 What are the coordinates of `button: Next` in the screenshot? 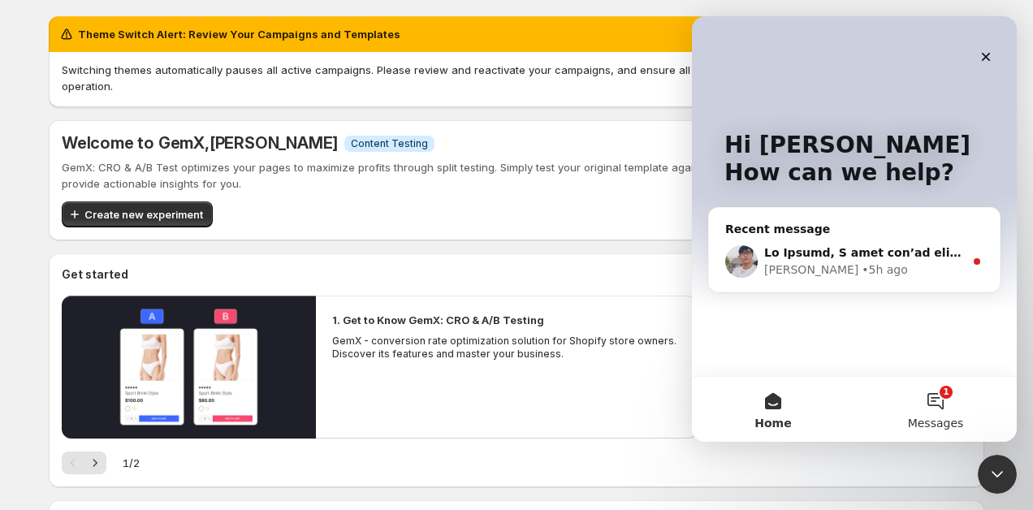 It's located at (95, 463).